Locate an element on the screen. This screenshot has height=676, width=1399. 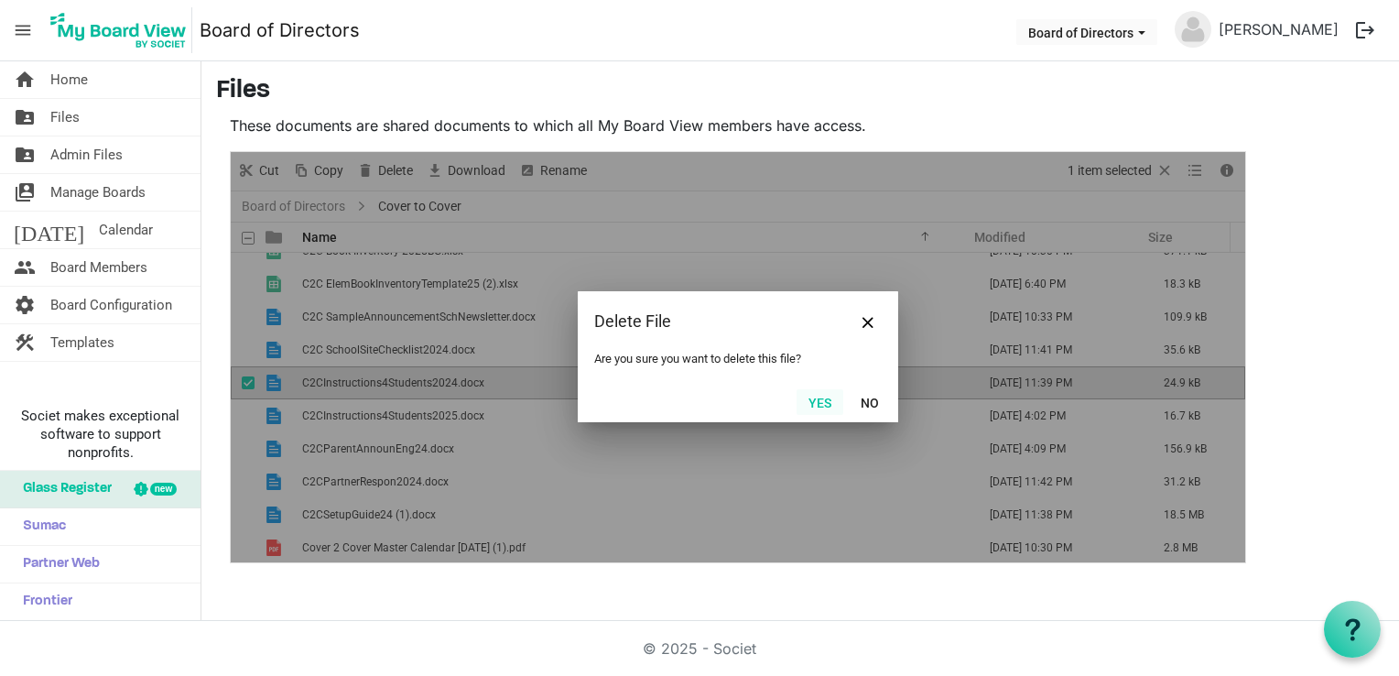
span: switch_account is located at coordinates (25, 192).